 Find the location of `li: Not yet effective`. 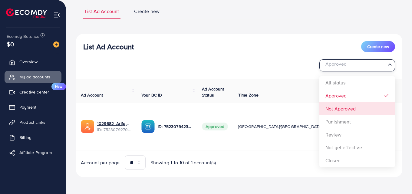

li: Not yet effective is located at coordinates (358, 148).